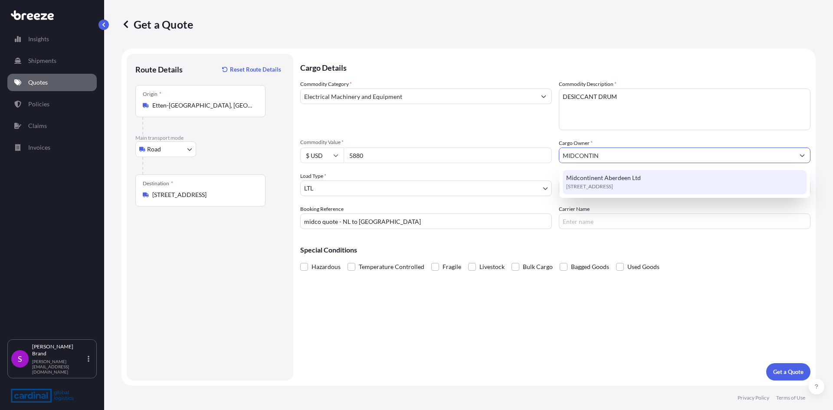  What do you see at coordinates (309, 188) in the screenshot?
I see `span: LTL` at bounding box center [309, 188].